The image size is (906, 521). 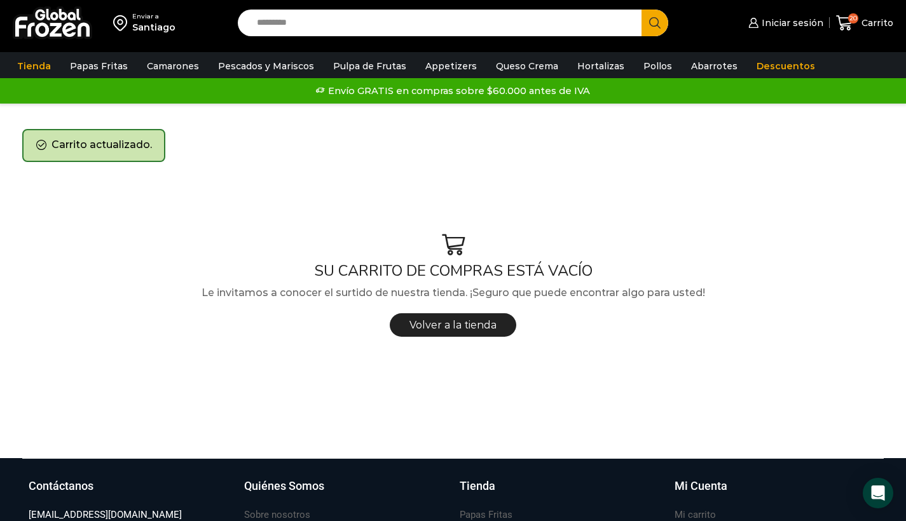 What do you see at coordinates (453, 325) in the screenshot?
I see `a: Volver a la tienda` at bounding box center [453, 325].